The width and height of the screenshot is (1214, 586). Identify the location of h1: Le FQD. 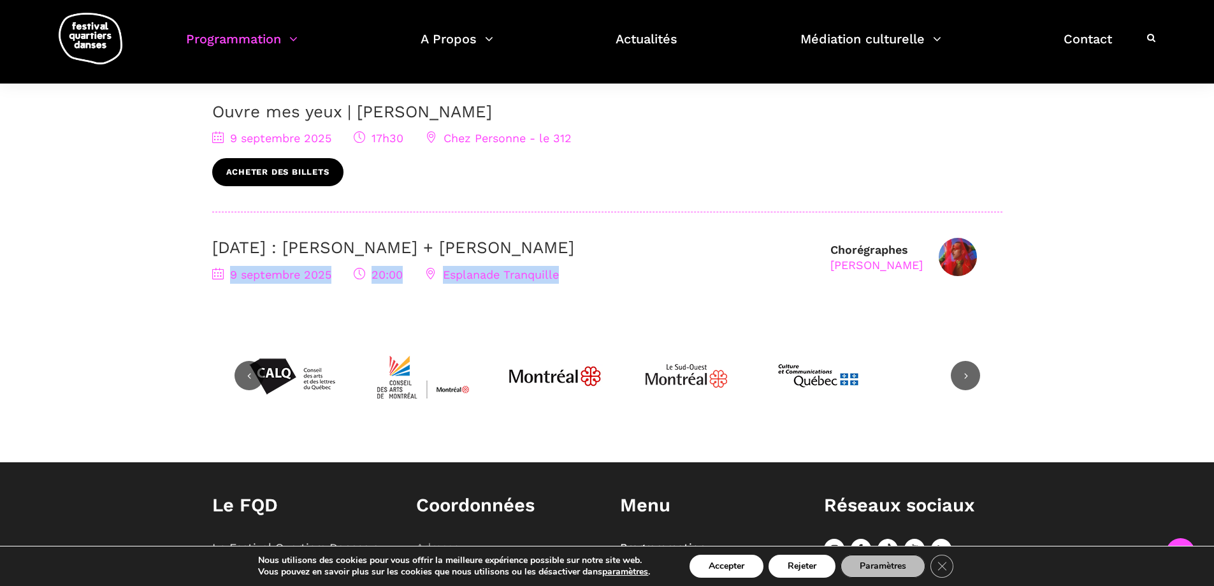
(301, 505).